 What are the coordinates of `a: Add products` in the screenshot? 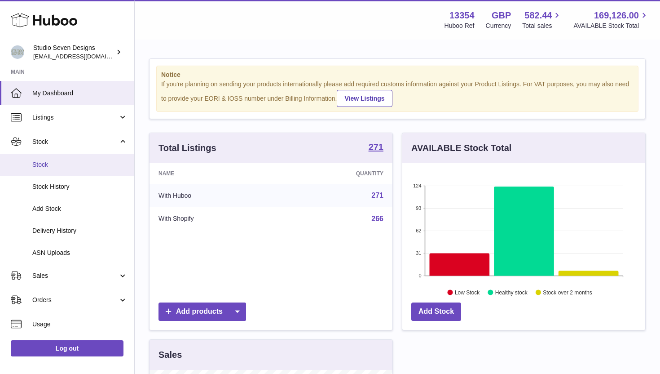 It's located at (202, 311).